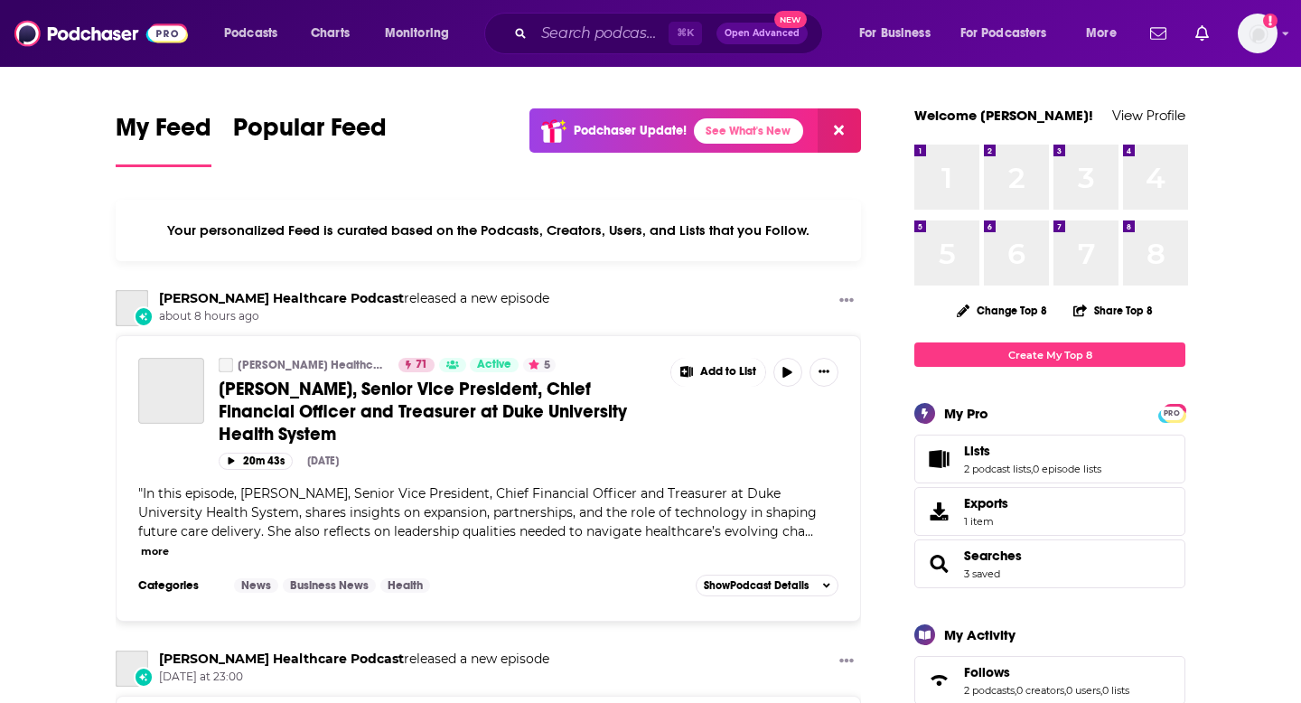  Describe the element at coordinates (101, 33) in the screenshot. I see `img: Podchaser - Follow, Share and Rate Podcasts` at that location.